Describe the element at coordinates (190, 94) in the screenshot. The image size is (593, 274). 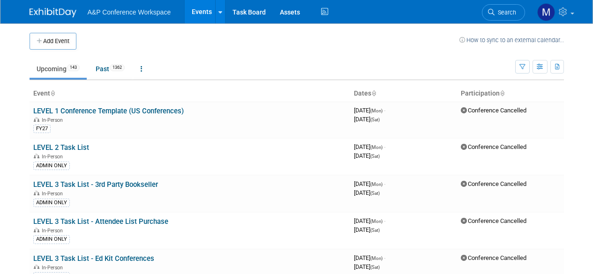
I see `th: Event` at that location.